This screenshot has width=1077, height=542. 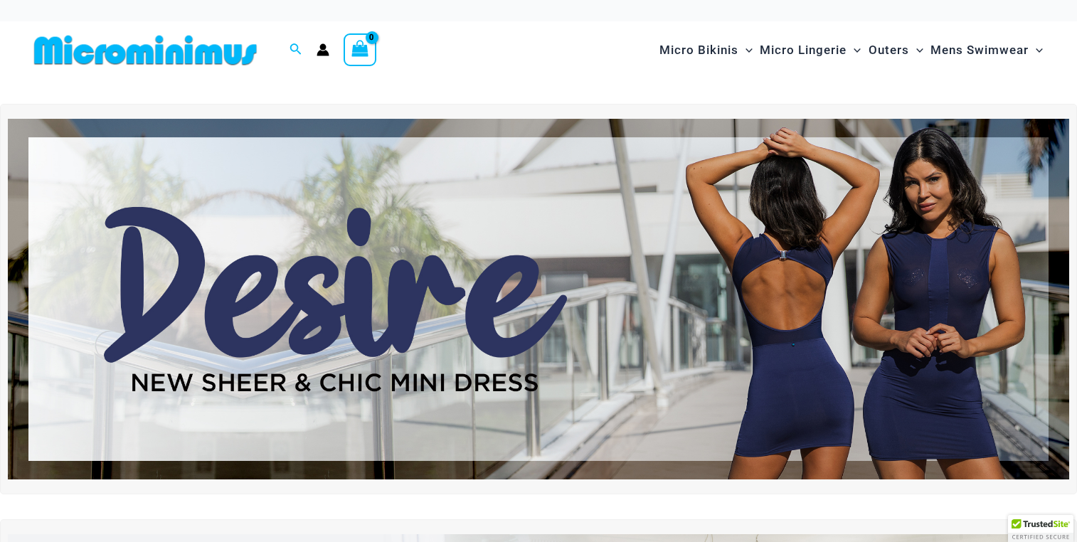 What do you see at coordinates (360, 50) in the screenshot?
I see `a: View Shopping Cart, empty` at bounding box center [360, 50].